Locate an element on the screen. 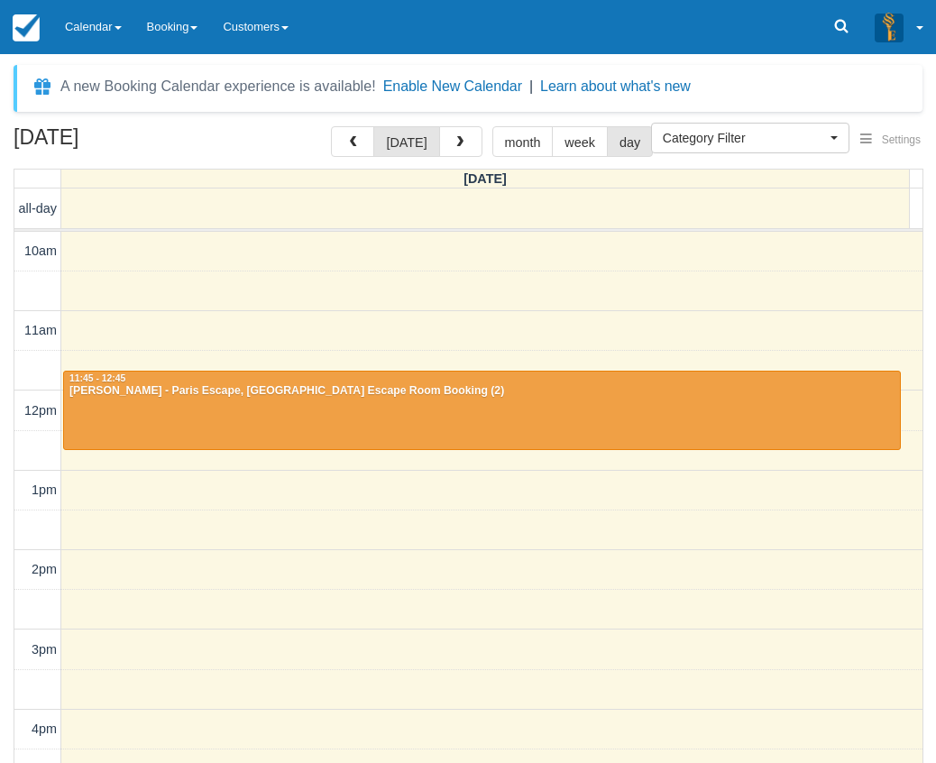  button: Settings is located at coordinates (890, 140).